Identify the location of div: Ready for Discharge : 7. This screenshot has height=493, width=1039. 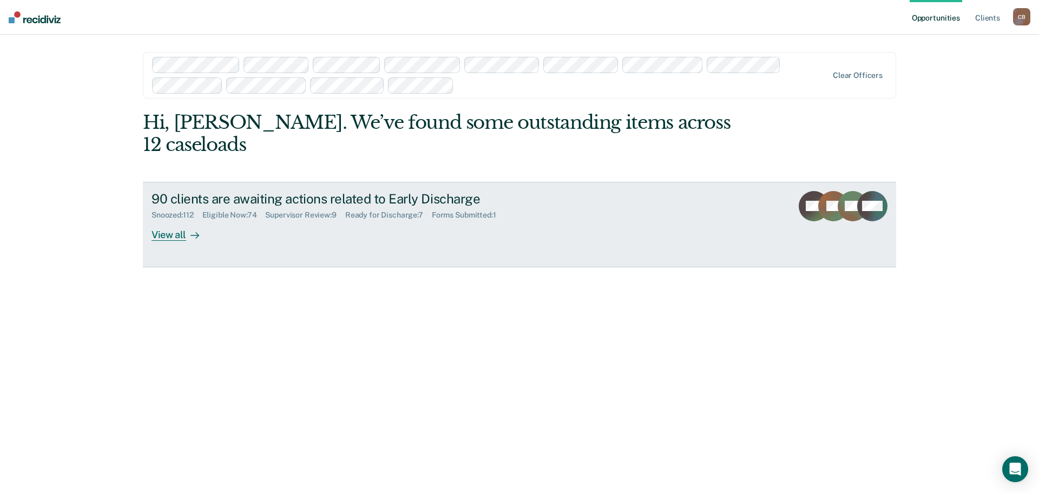
(389, 215).